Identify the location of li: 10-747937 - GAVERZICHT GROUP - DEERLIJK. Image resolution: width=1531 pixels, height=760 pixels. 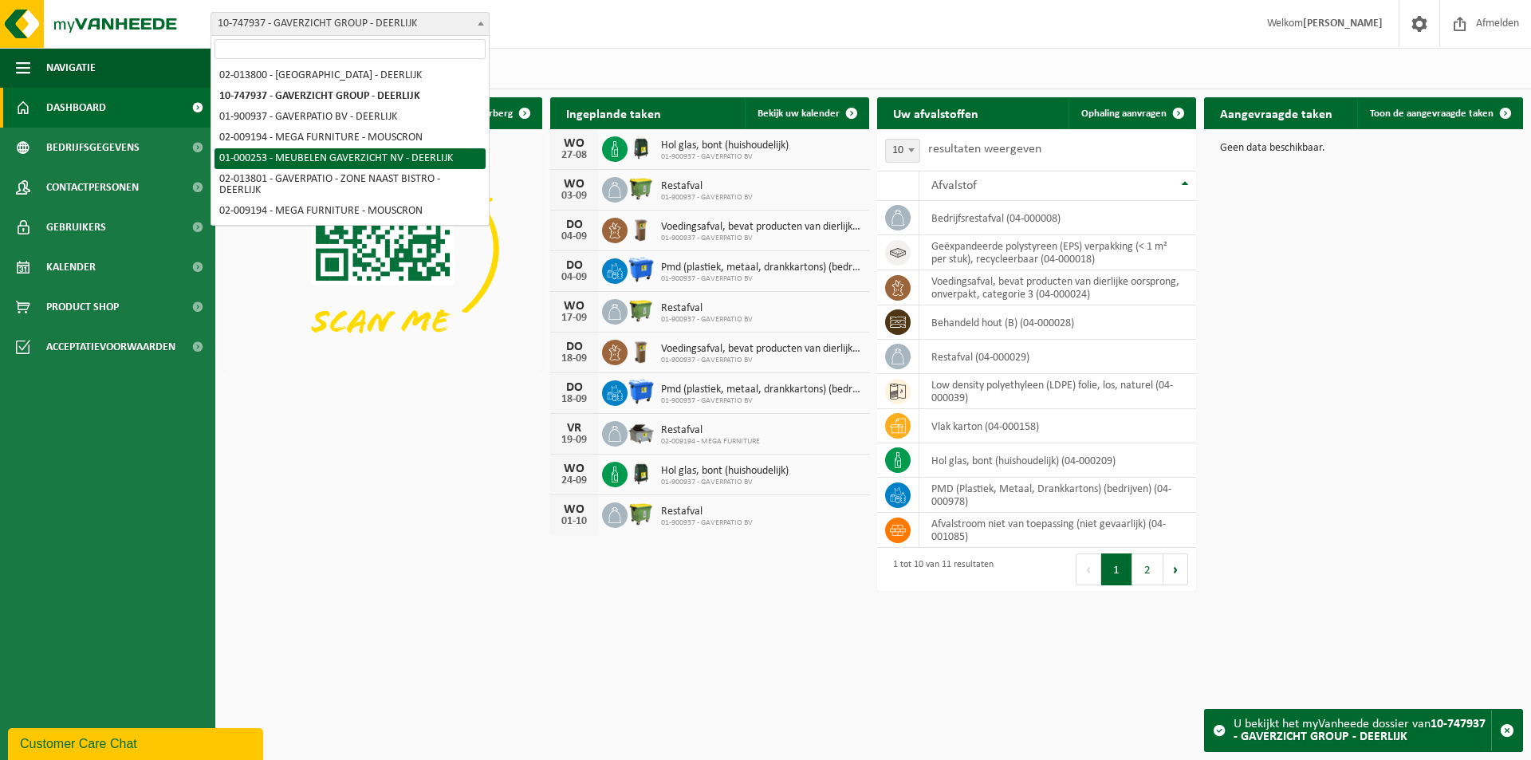
(350, 96).